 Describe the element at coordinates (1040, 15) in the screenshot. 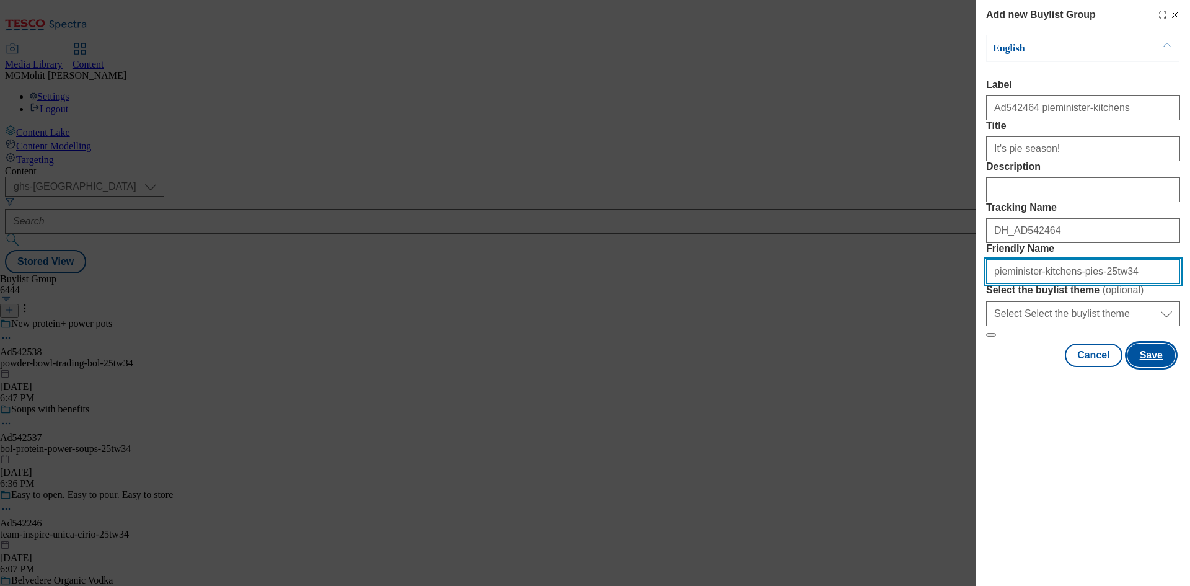

I see `h4: Add new Buylist Group` at that location.